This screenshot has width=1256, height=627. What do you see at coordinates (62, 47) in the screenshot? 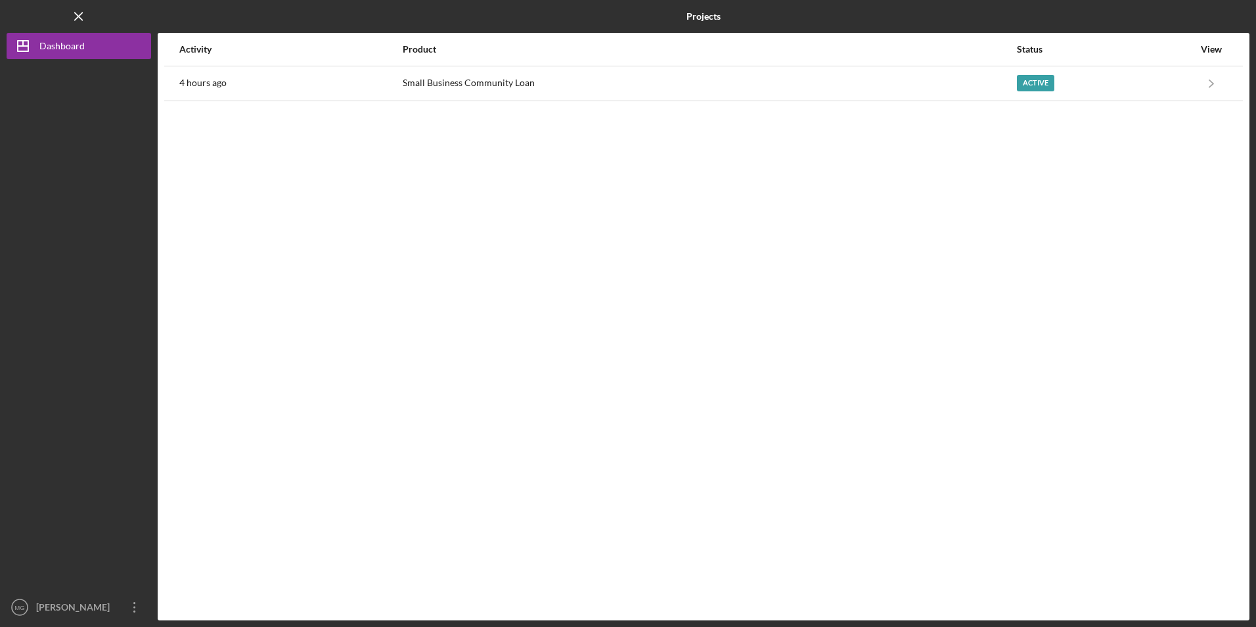
I see `div: Dashboard` at bounding box center [62, 47].